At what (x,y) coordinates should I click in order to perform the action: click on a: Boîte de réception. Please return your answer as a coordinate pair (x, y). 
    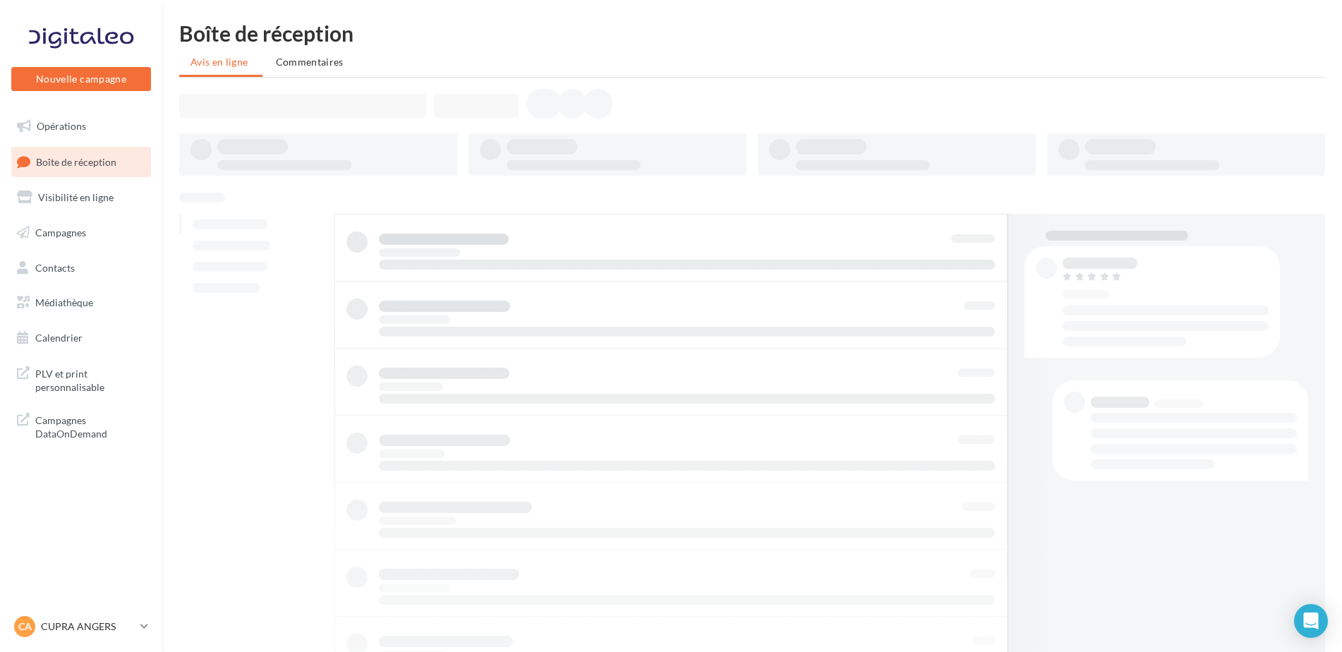
    Looking at the image, I should click on (81, 162).